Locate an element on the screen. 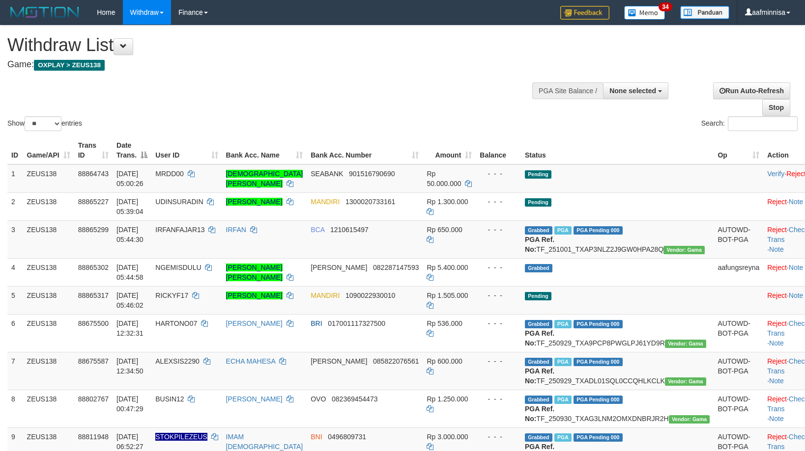 This screenshot has height=451, width=805. span: 34 is located at coordinates (665, 7).